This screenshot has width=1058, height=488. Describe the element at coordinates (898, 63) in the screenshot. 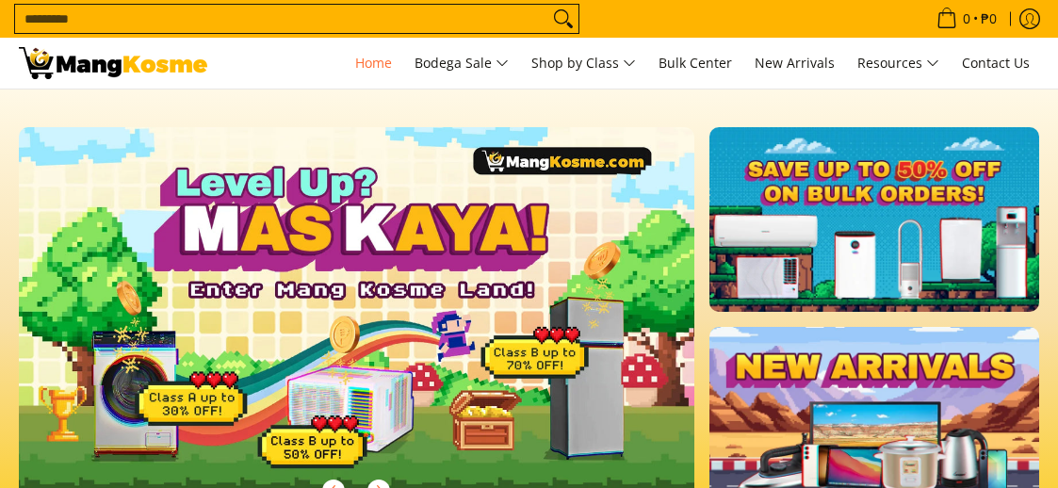

I see `span: Resources` at that location.